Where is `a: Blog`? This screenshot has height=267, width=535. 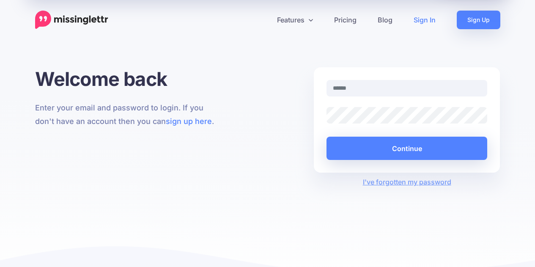
a: Blog is located at coordinates (385, 20).